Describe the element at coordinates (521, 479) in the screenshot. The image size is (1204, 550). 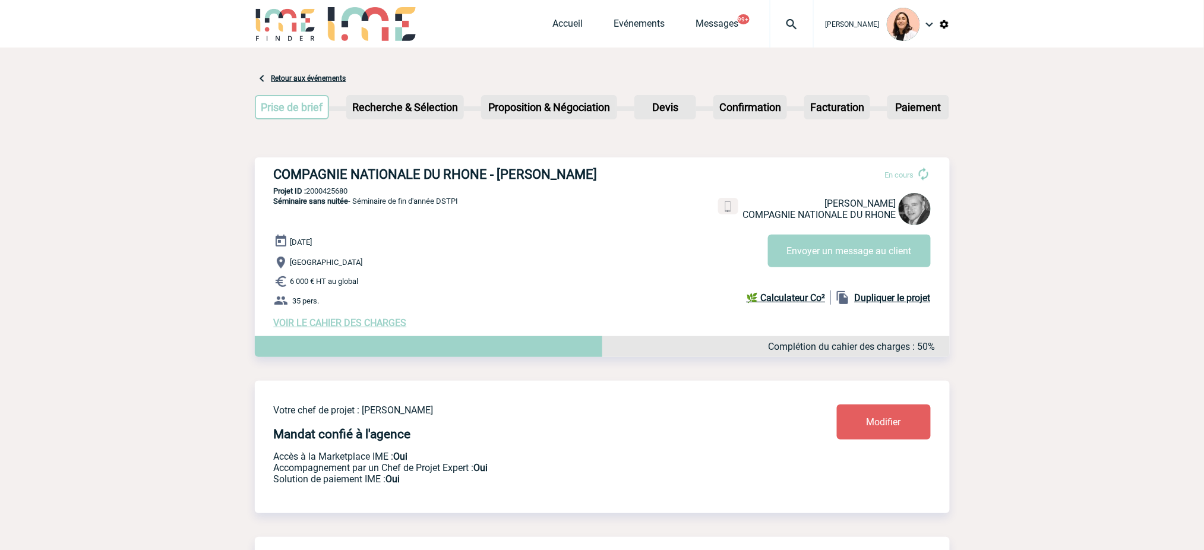
I see `p: Conformité aux process achat client, Prise en charge de la facturation, Mutualisation de plusieur...` at that location.